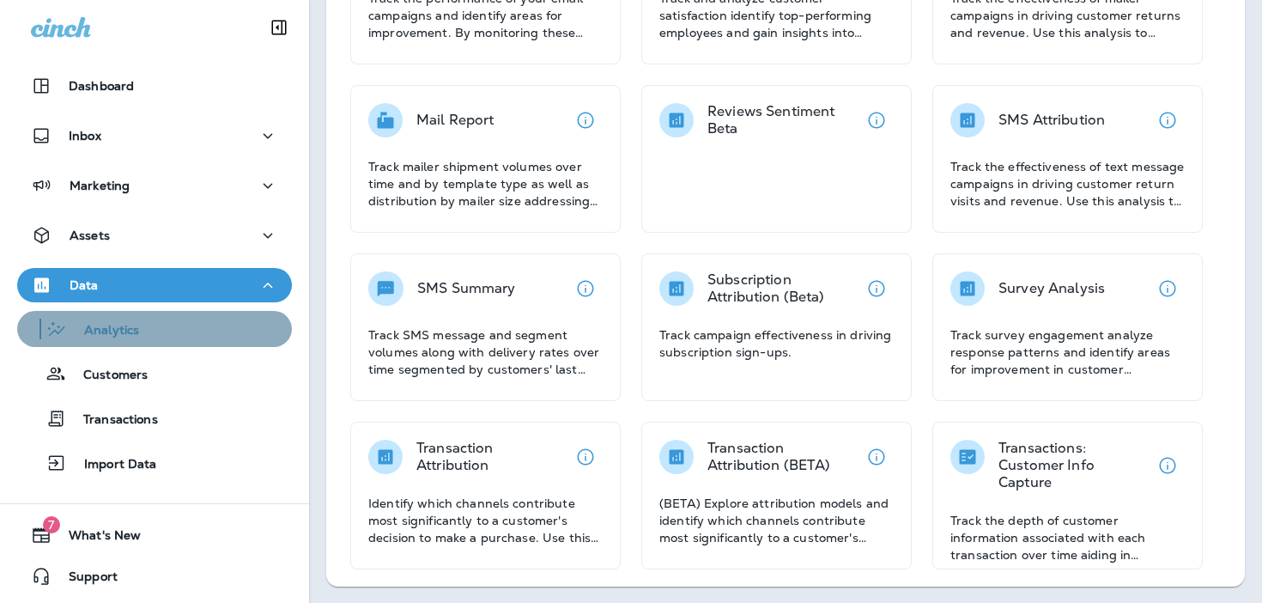 Image resolution: width=1262 pixels, height=603 pixels. What do you see at coordinates (112, 420) in the screenshot?
I see `p: Transactions` at bounding box center [112, 420].